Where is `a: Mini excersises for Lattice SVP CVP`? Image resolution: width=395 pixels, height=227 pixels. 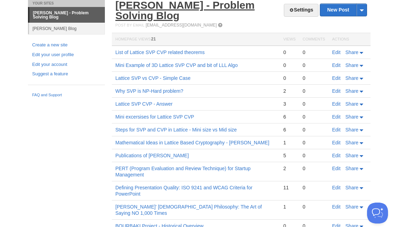
a: Mini excersises for Lattice SVP CVP is located at coordinates (154, 117).